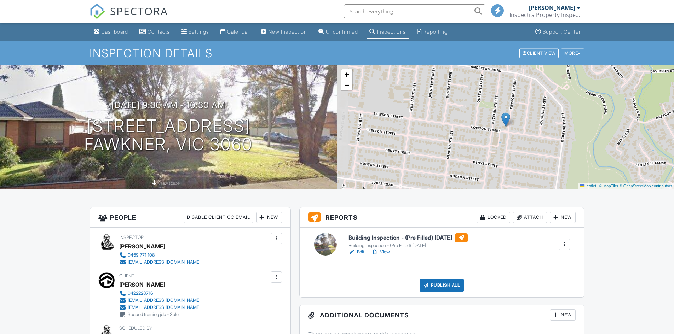  I want to click on a: Client View, so click(539, 53).